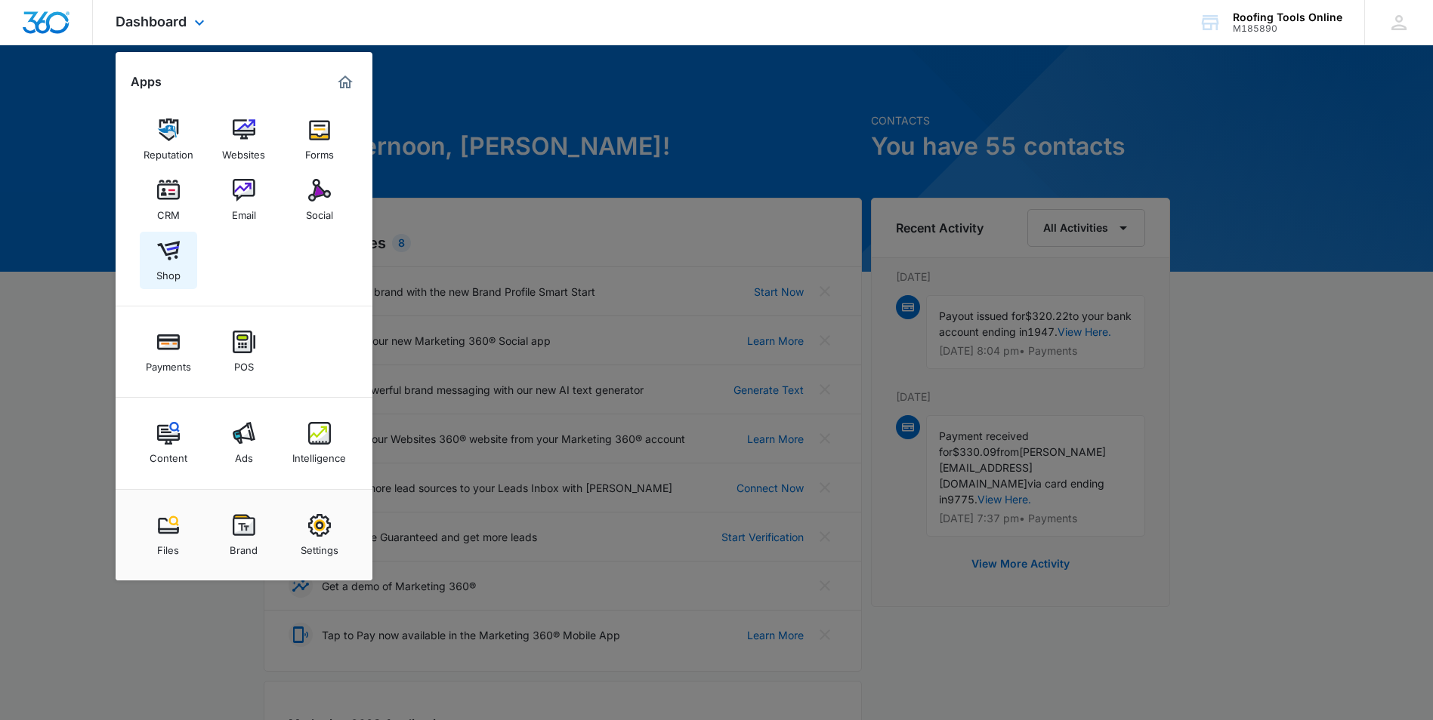  What do you see at coordinates (319, 200) in the screenshot?
I see `a: Social` at bounding box center [319, 200].